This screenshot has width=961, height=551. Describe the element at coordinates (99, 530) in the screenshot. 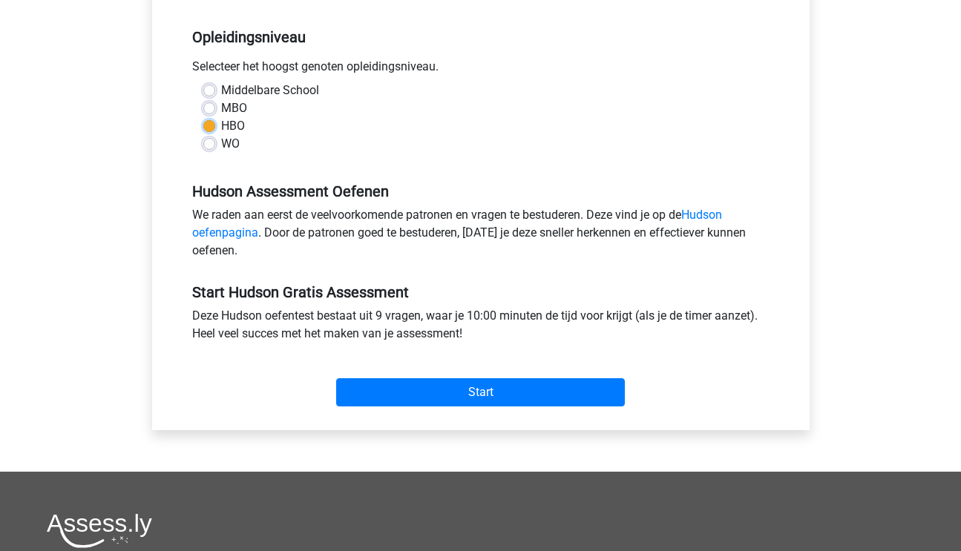

I see `img: Assessly logo` at that location.